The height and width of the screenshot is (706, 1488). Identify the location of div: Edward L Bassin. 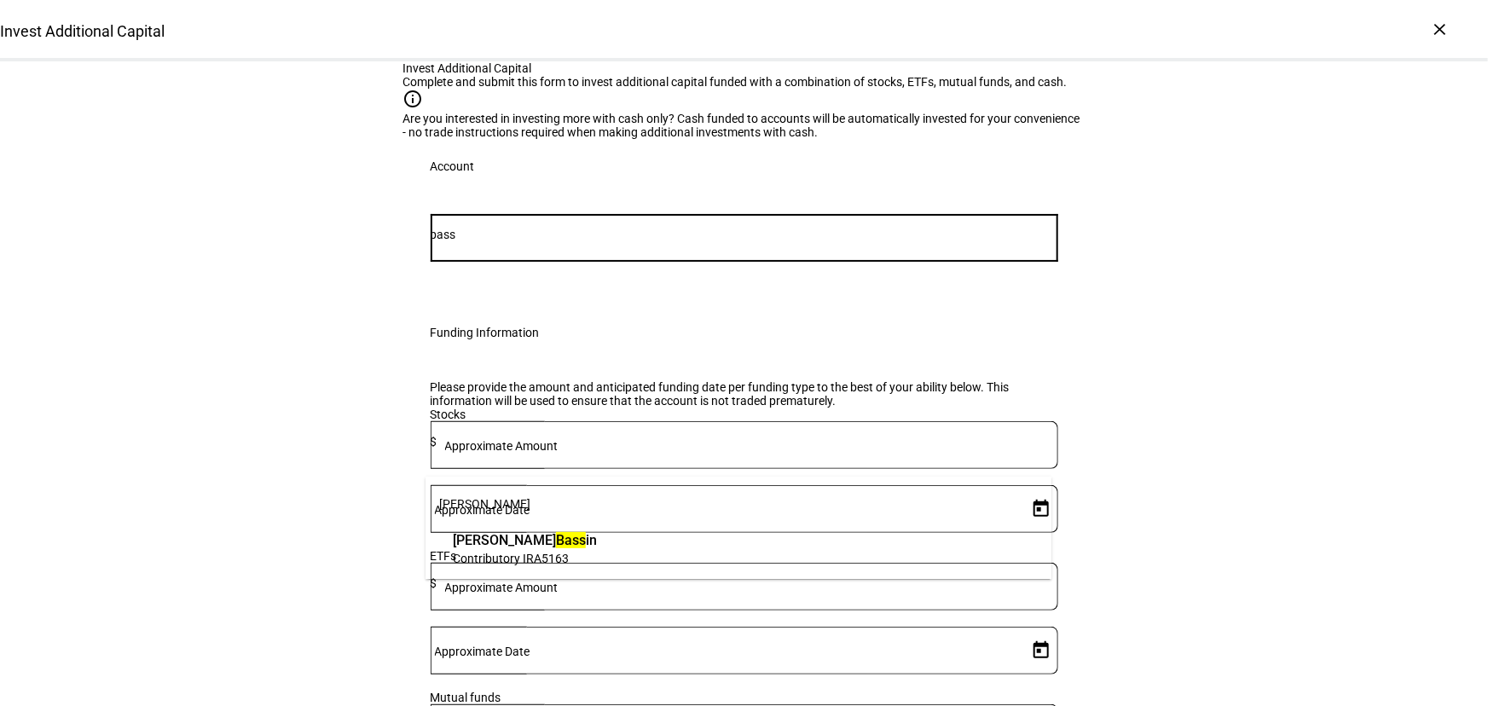
(524, 548).